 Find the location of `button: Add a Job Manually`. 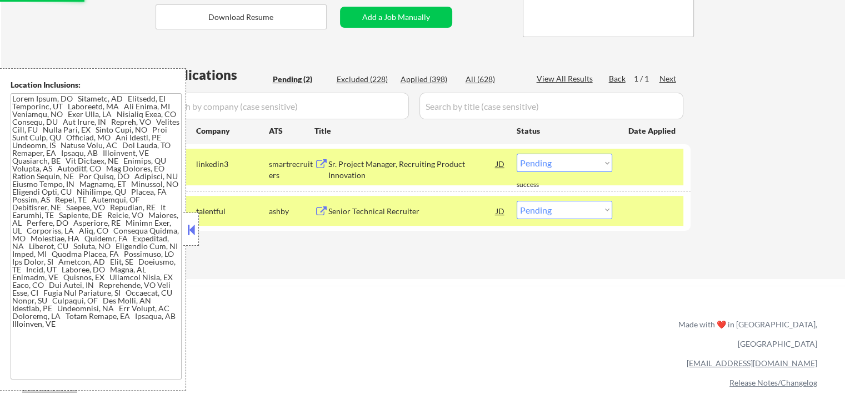

button: Add a Job Manually is located at coordinates (396, 17).